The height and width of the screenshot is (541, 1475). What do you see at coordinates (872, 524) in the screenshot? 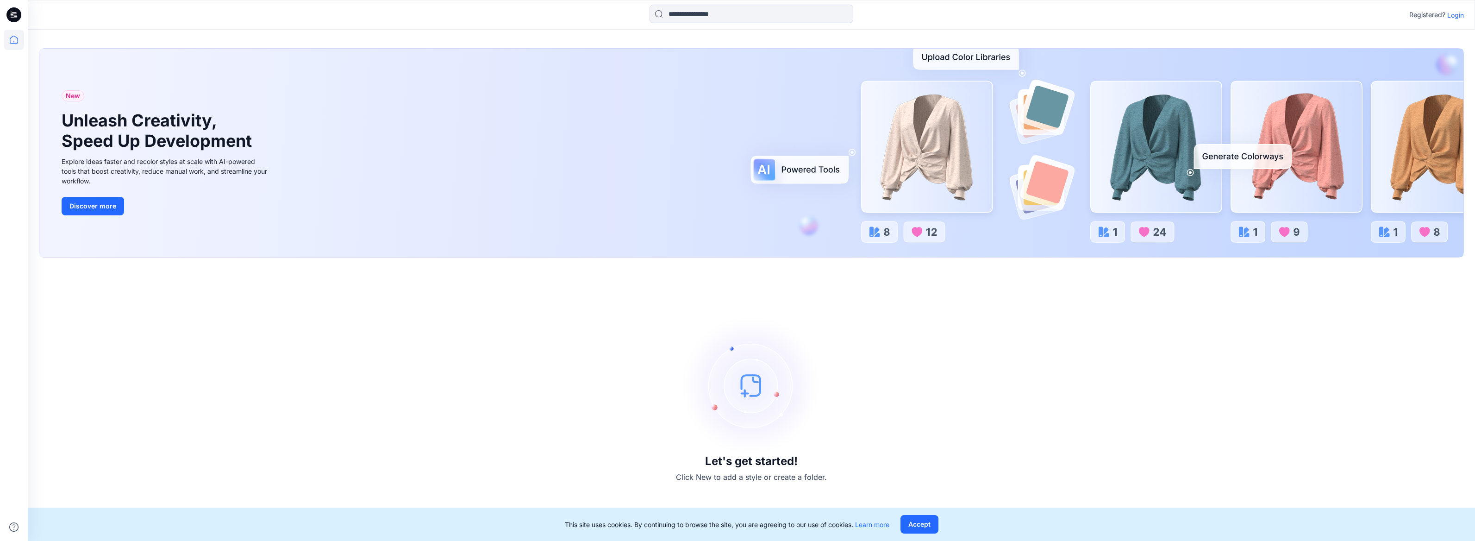
I see `a: Learn more` at bounding box center [872, 524].